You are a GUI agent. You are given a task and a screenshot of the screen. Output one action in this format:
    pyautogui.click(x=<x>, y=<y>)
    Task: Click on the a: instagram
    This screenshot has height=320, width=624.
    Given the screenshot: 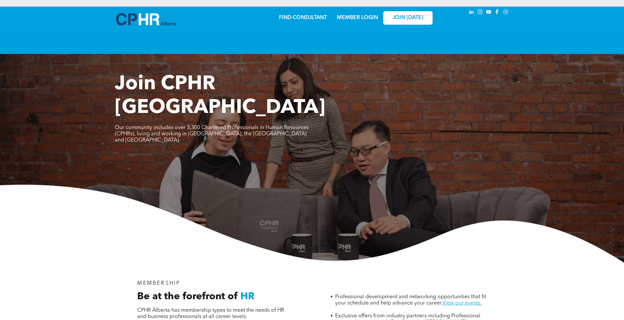 What is the action you would take?
    pyautogui.click(x=480, y=12)
    